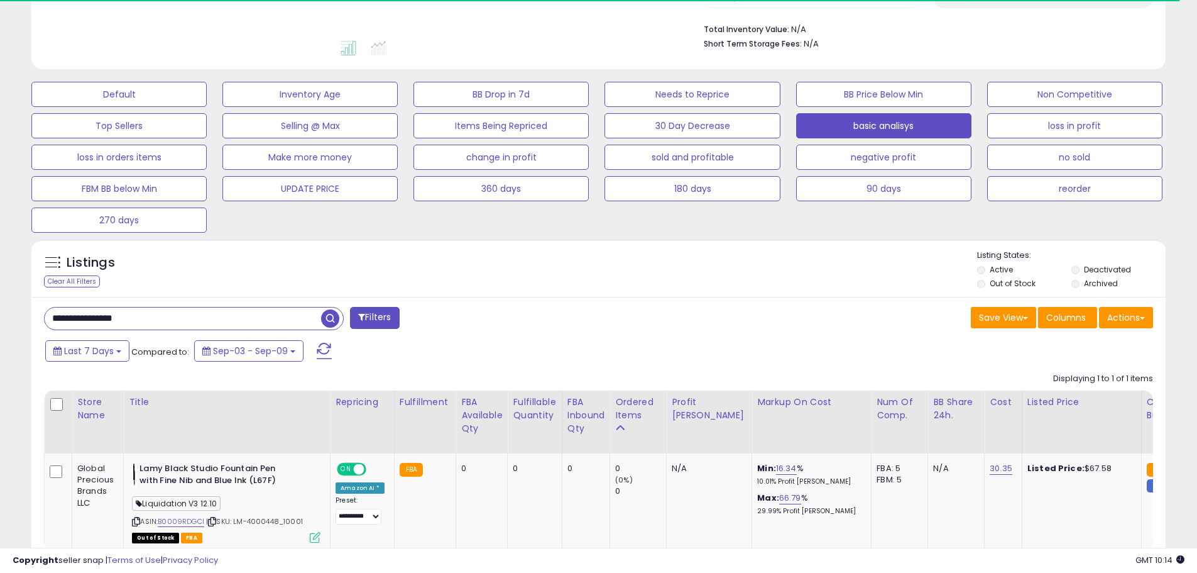  Describe the element at coordinates (360, 510) in the screenshot. I see `div: Preset:` at that location.